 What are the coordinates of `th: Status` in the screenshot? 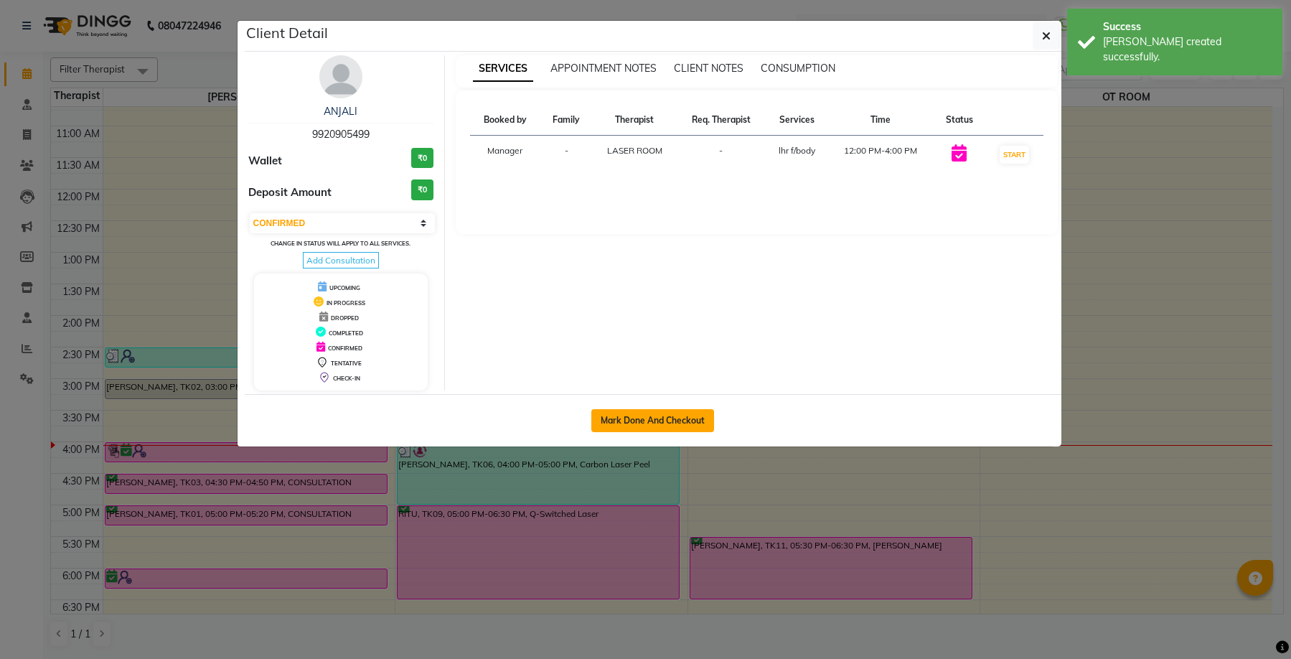 It's located at (960, 120).